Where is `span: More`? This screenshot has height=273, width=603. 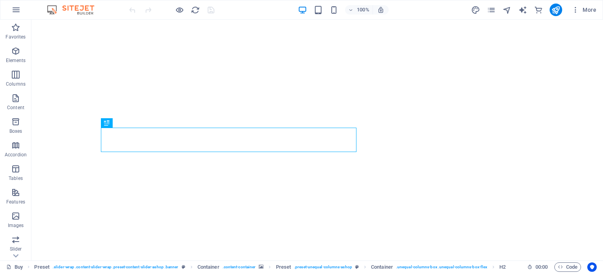
span: More is located at coordinates (584, 10).